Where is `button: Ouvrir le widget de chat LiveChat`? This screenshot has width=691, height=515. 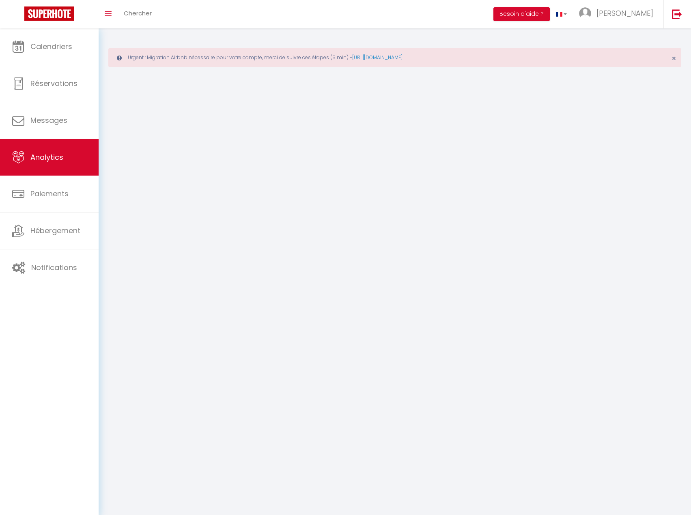 button: Ouvrir le widget de chat LiveChat is located at coordinates (19, 15).